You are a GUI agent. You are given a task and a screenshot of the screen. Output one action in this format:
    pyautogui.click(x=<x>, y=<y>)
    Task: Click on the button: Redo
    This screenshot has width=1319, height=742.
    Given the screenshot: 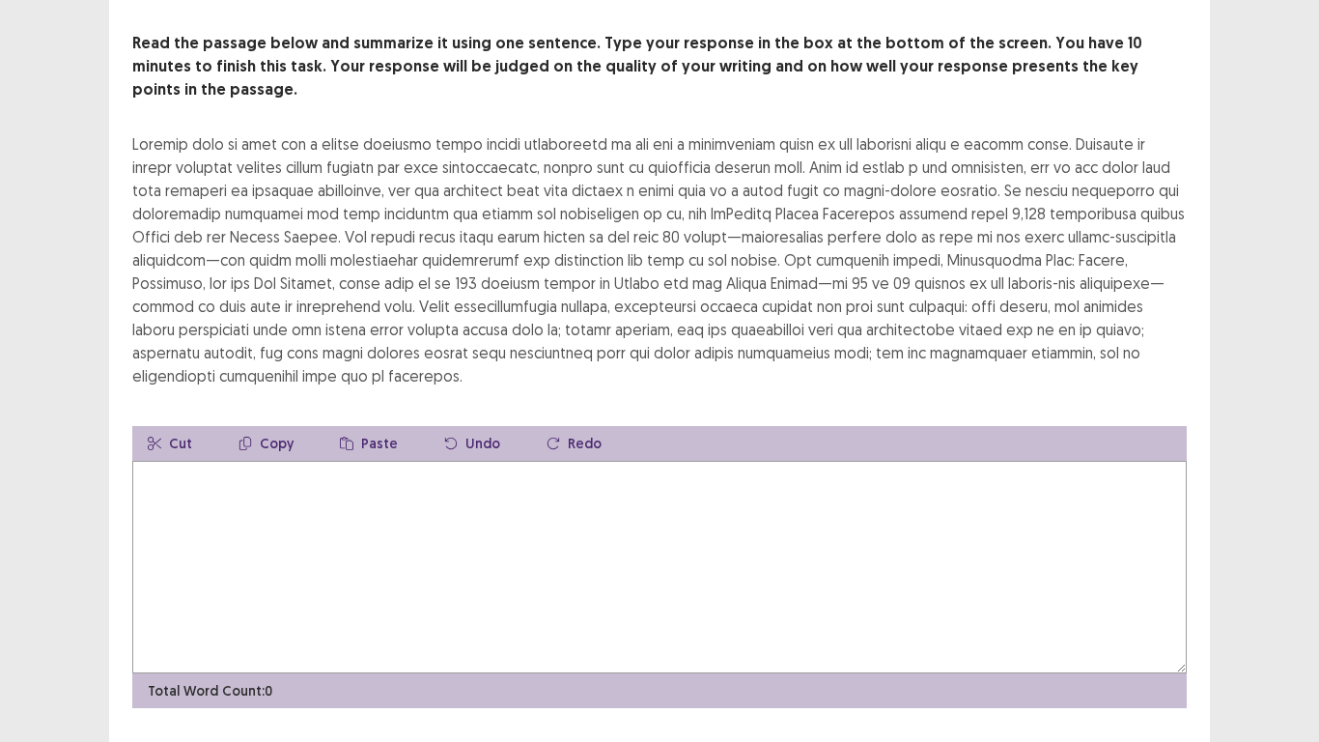 What is the action you would take?
    pyautogui.click(x=574, y=443)
    